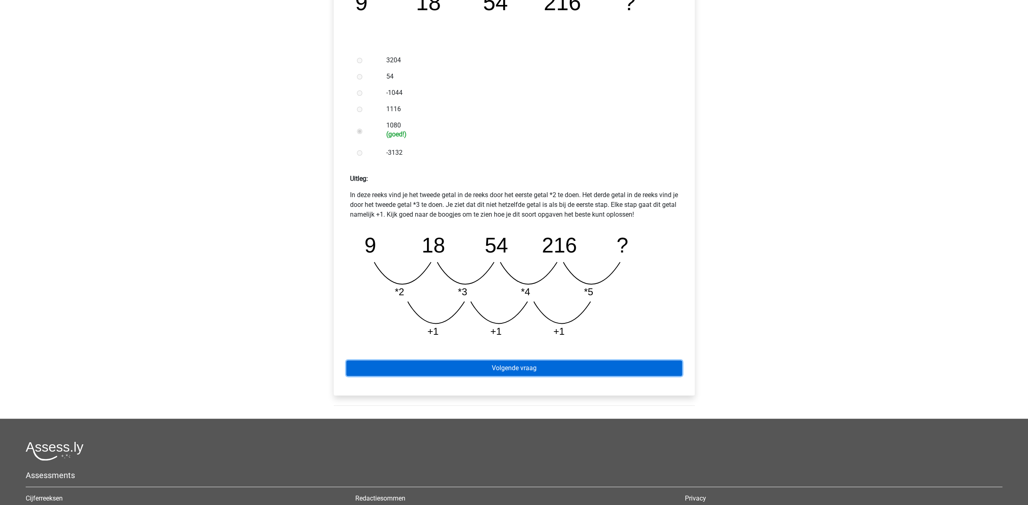  I want to click on label: 54, so click(527, 77).